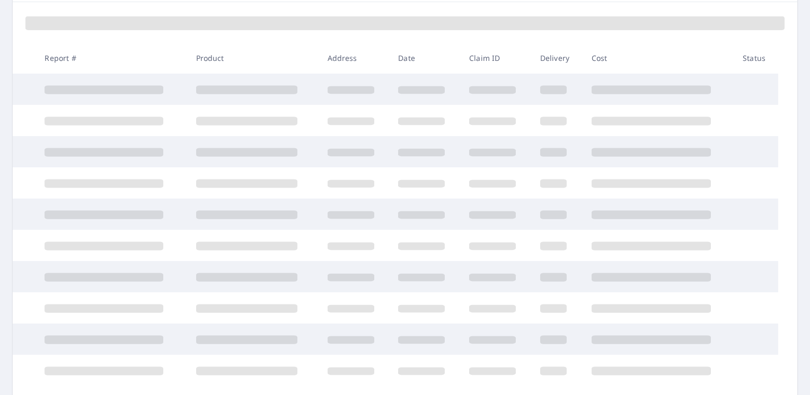 Image resolution: width=810 pixels, height=395 pixels. I want to click on th: Date, so click(425, 58).